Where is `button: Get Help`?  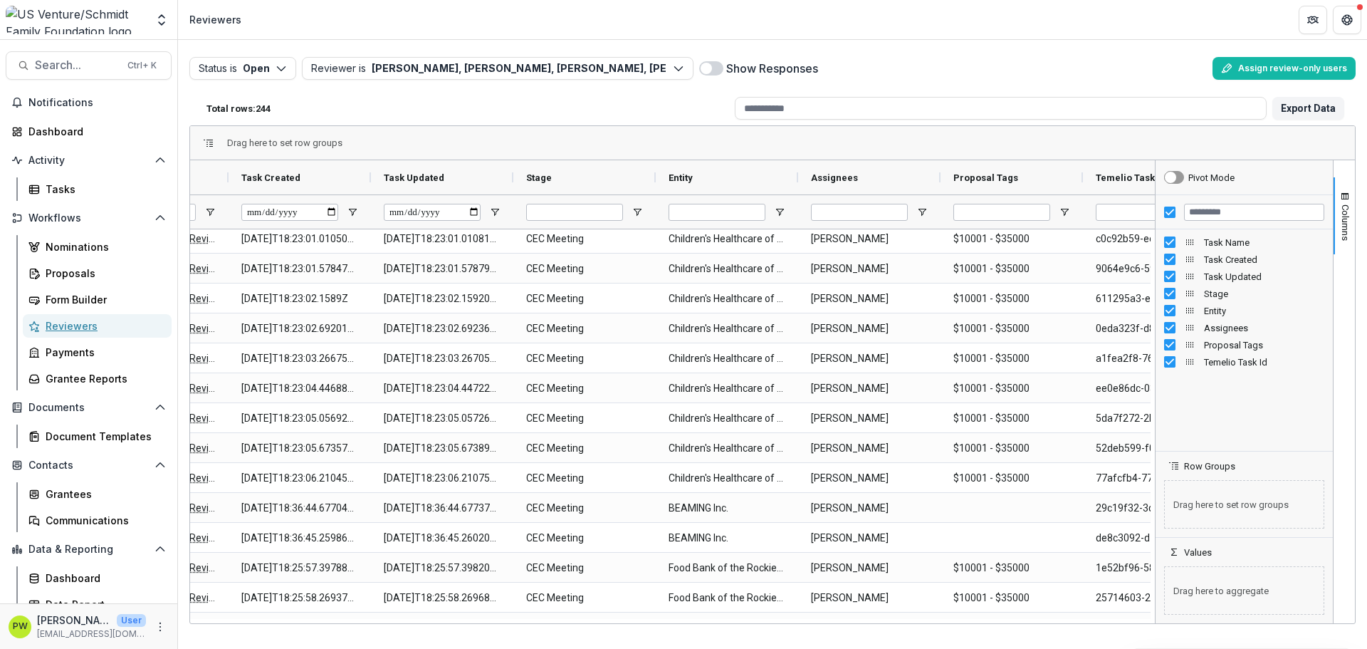
button: Get Help is located at coordinates (1347, 20).